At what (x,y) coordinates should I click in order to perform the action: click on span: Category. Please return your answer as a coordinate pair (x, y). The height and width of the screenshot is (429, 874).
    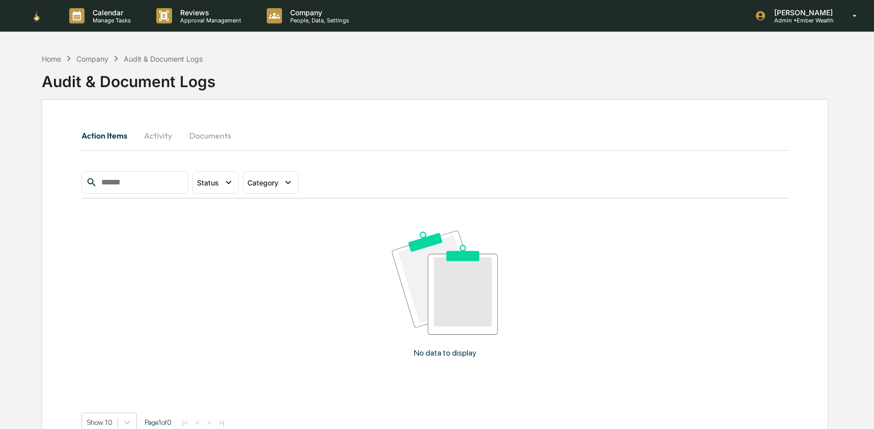
    Looking at the image, I should click on (263, 182).